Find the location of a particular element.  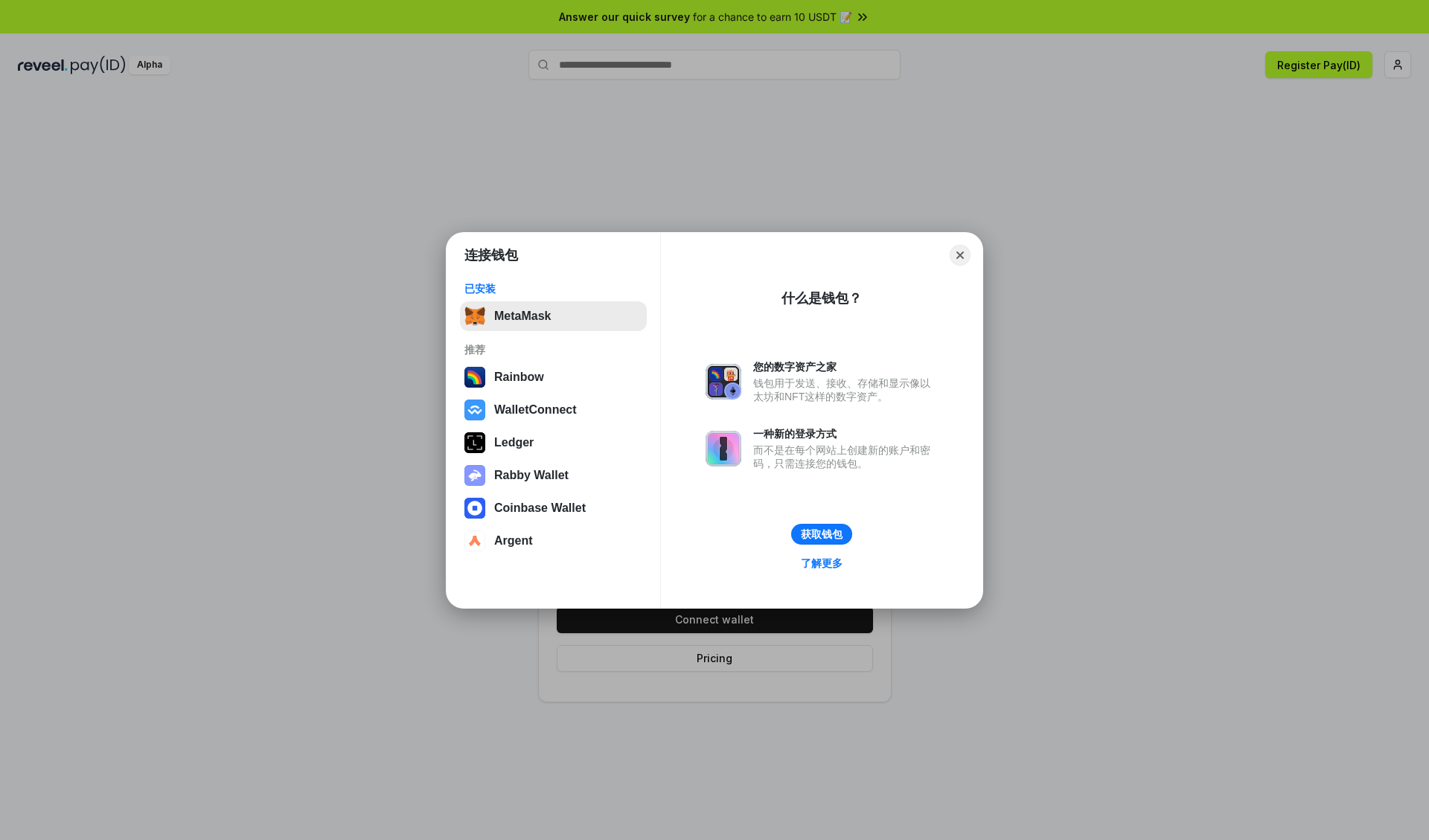

button: Coinbase Wallet is located at coordinates (553, 508).